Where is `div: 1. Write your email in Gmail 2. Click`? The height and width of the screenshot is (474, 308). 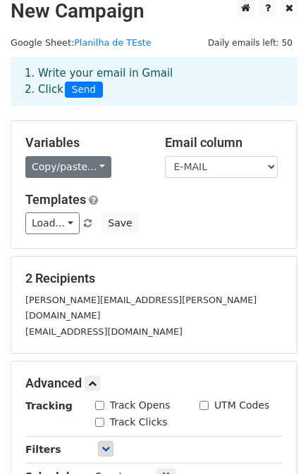 div: 1. Write your email in Gmail 2. Click is located at coordinates (153, 82).